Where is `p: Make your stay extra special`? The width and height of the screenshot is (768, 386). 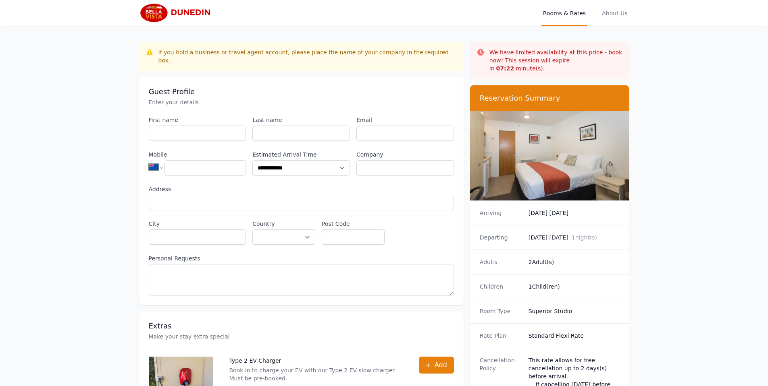
p: Make your stay extra special is located at coordinates (301, 337).